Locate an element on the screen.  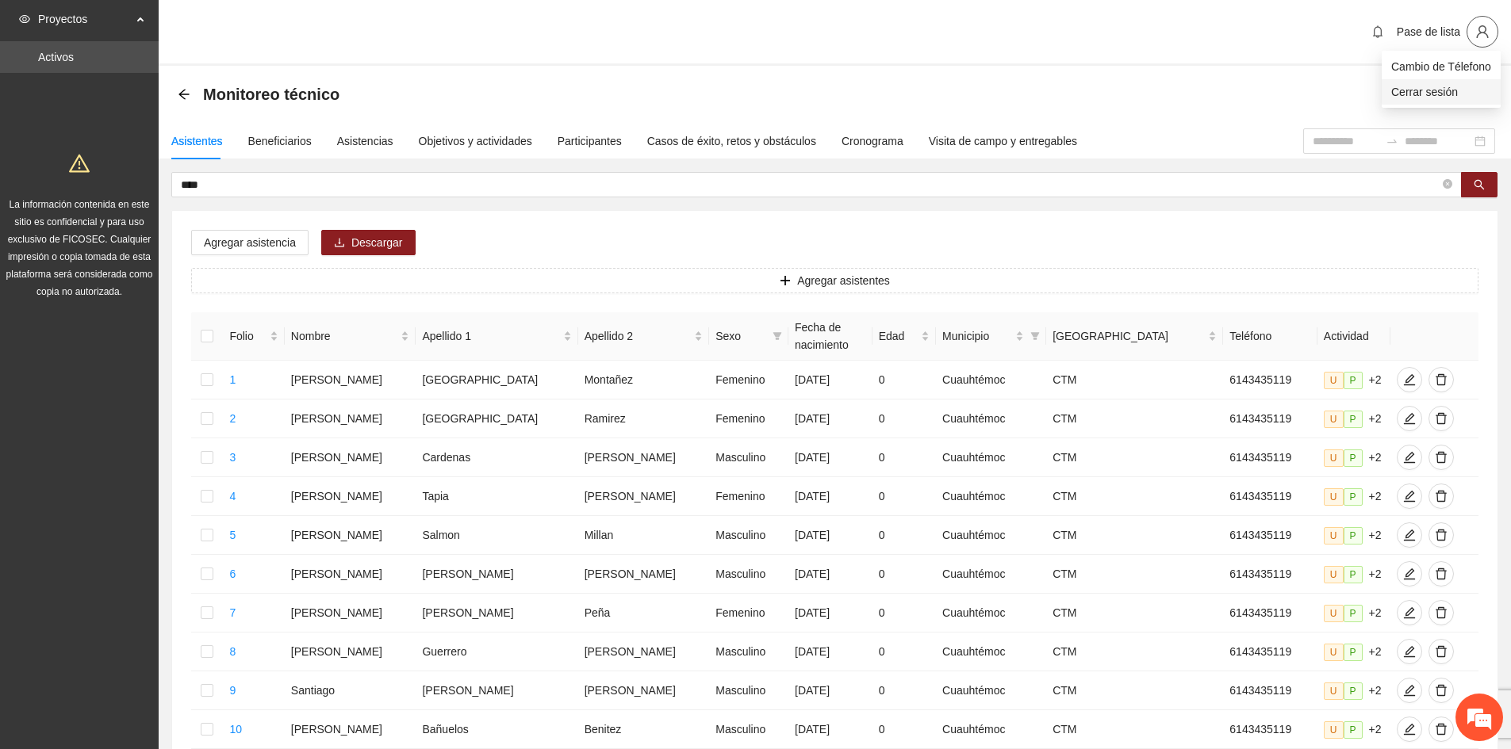
span: swap-right is located at coordinates (1392, 141).